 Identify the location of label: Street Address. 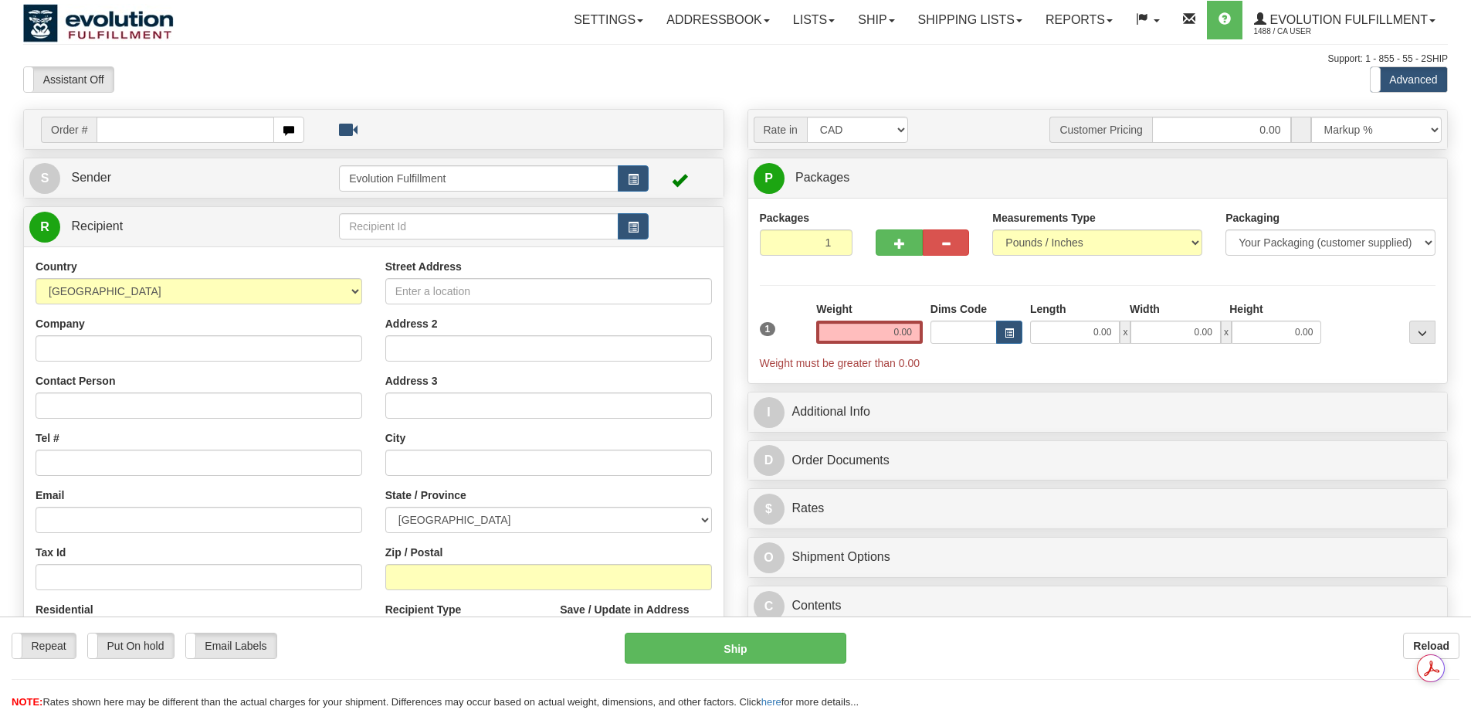
(423, 266).